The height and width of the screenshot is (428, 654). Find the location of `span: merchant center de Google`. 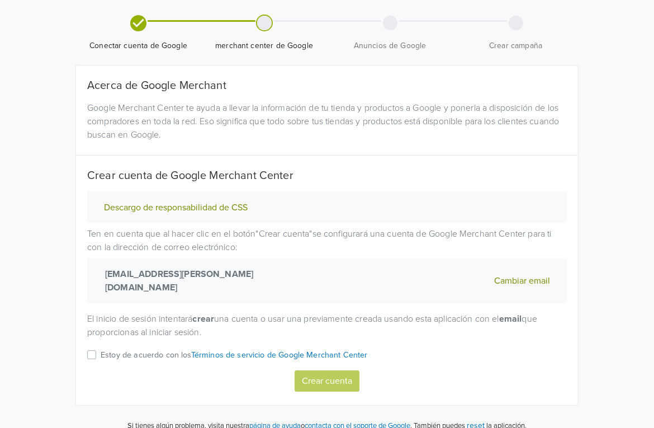

span: merchant center de Google is located at coordinates (264, 46).